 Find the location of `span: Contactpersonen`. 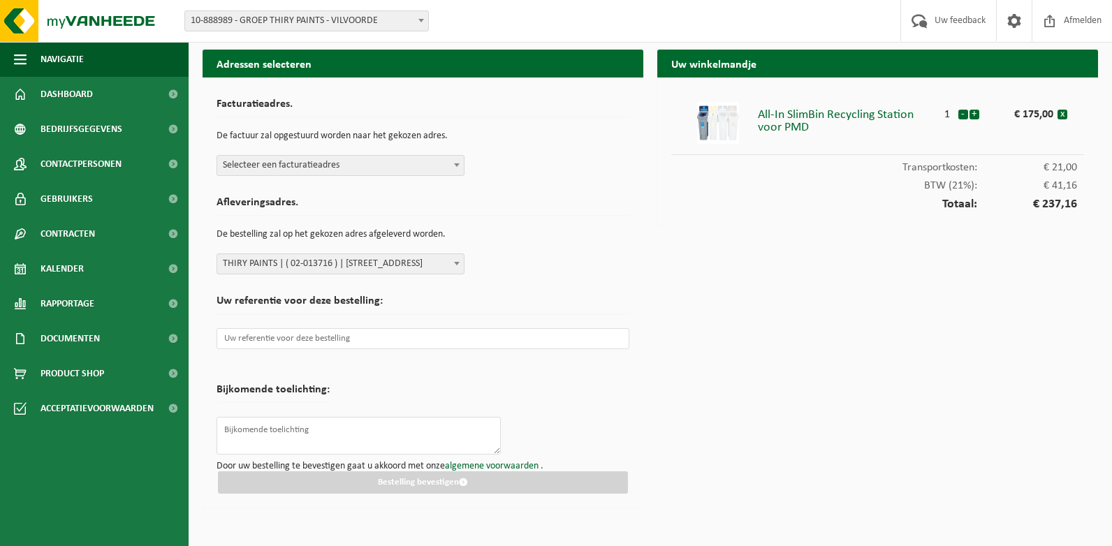

span: Contactpersonen is located at coordinates (81, 164).